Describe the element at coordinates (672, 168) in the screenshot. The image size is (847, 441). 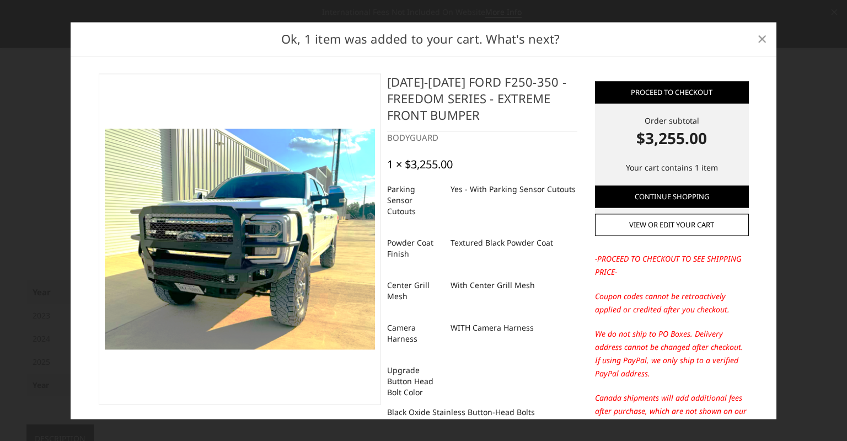
I see `p: Your cart contains 1 item` at that location.